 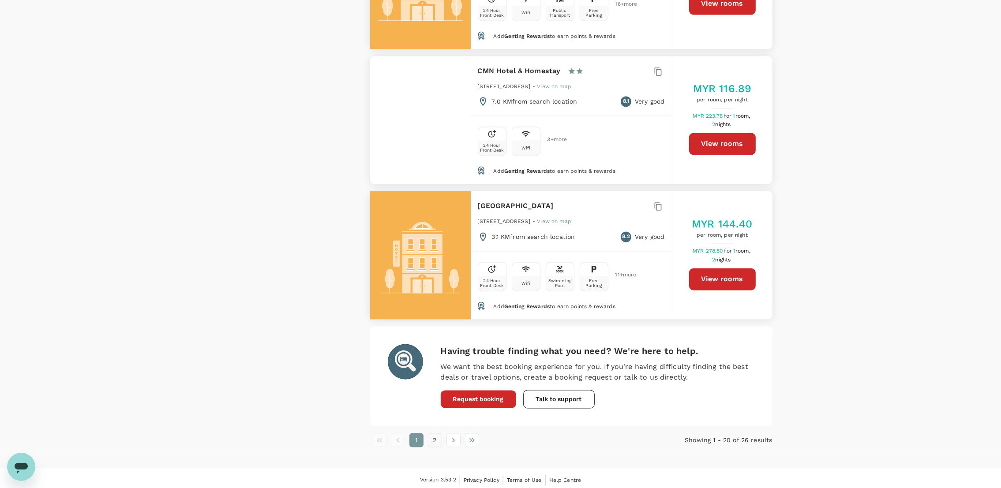 What do you see at coordinates (504, 441) in the screenshot?
I see `nav: pagination navigation` at bounding box center [504, 441].